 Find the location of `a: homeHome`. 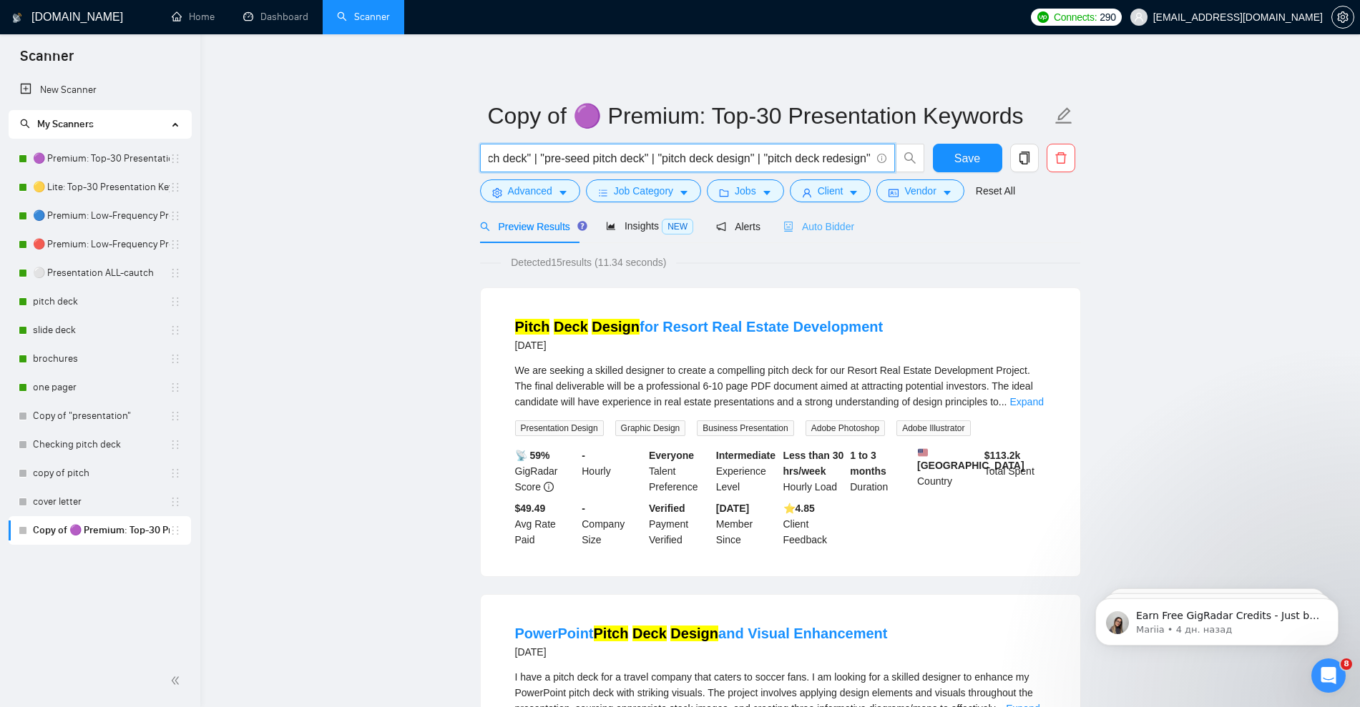

a: homeHome is located at coordinates (193, 16).